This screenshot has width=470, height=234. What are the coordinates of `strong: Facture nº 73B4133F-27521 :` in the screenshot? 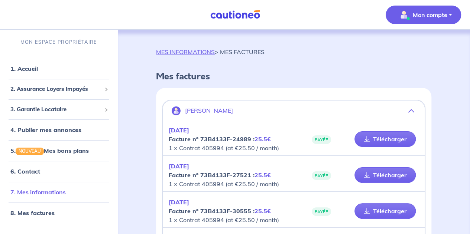 It's located at (219, 175).